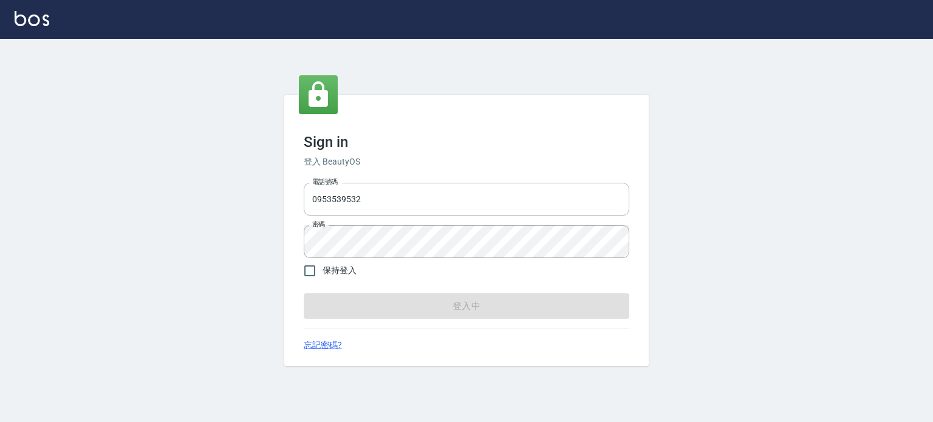 The width and height of the screenshot is (933, 422). Describe the element at coordinates (32, 18) in the screenshot. I see `img: Logo` at that location.